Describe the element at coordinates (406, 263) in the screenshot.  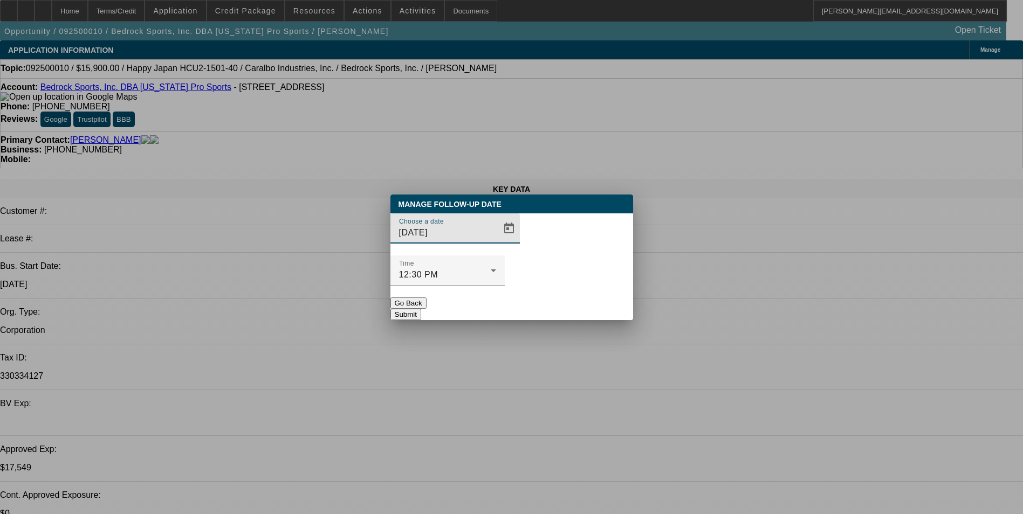
I see `mat-label: Time` at that location.